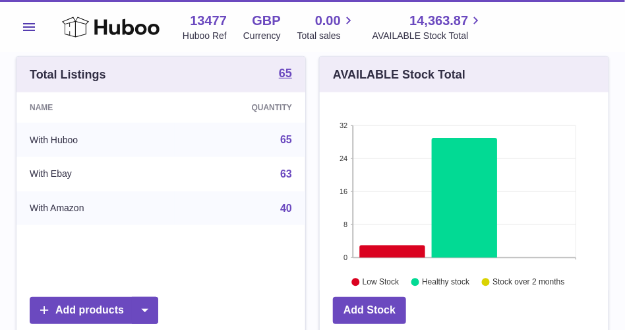 Image resolution: width=625 pixels, height=330 pixels. Describe the element at coordinates (96, 208) in the screenshot. I see `td: With Amazon` at that location.